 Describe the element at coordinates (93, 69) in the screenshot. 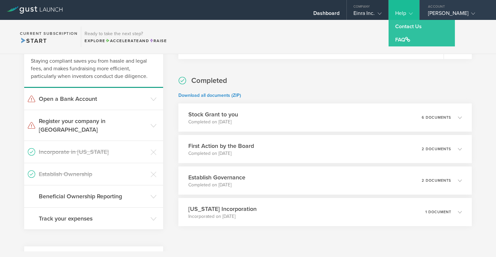

I see `div: Staying compliant saves you from hassle and legal fees, and makes fundraising more efficient, par...` at that location.